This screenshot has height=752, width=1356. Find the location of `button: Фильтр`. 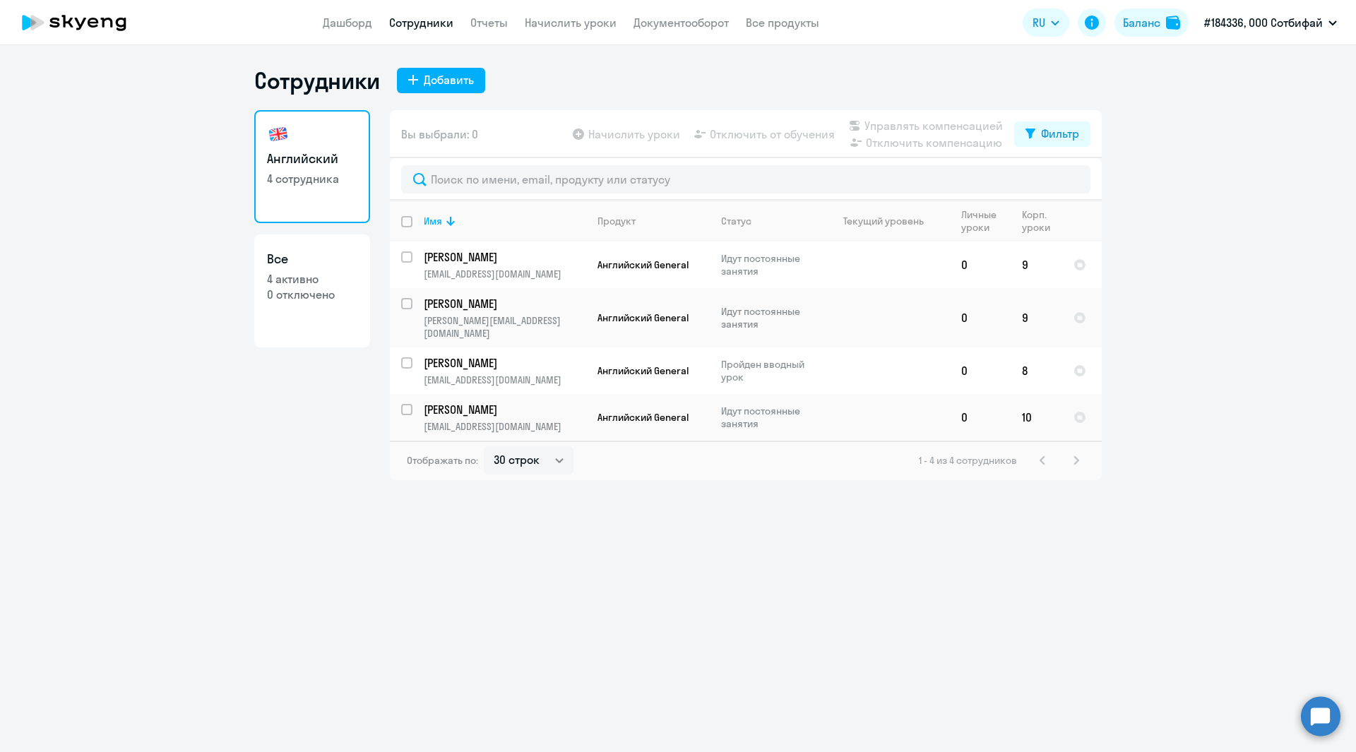

button: Фильтр is located at coordinates (1052, 134).